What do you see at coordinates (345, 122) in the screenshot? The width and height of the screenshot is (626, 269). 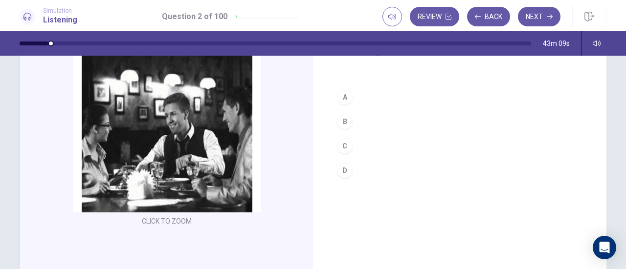 I see `div: B` at bounding box center [345, 122].